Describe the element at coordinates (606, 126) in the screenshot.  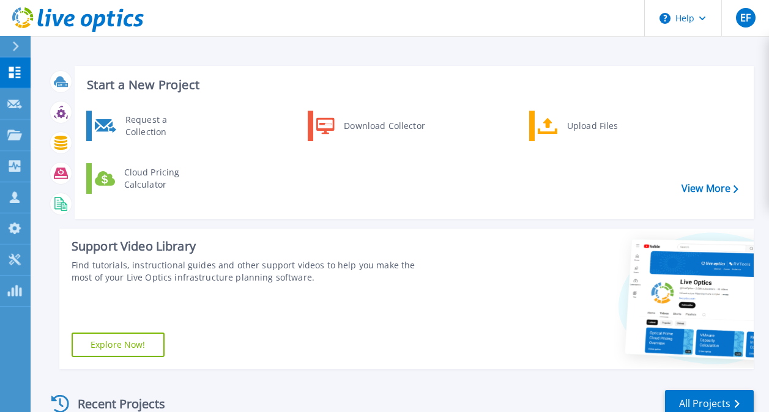
I see `div: Upload Files` at that location.